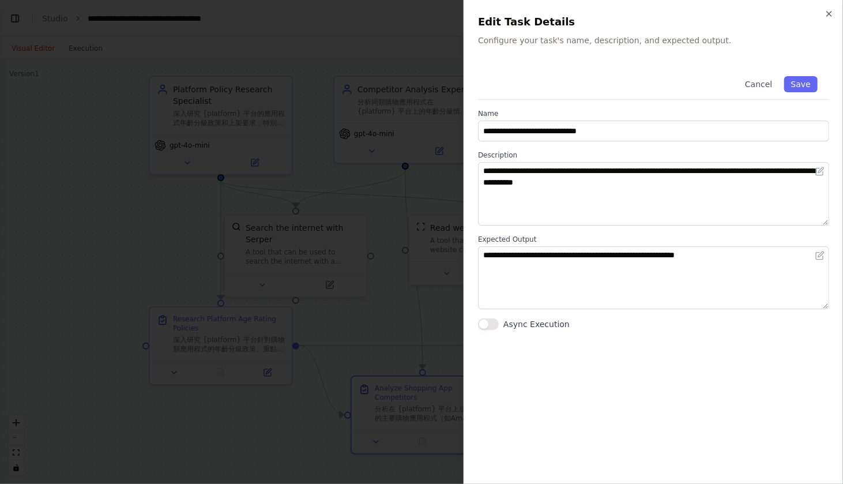  I want to click on label: Description, so click(653, 155).